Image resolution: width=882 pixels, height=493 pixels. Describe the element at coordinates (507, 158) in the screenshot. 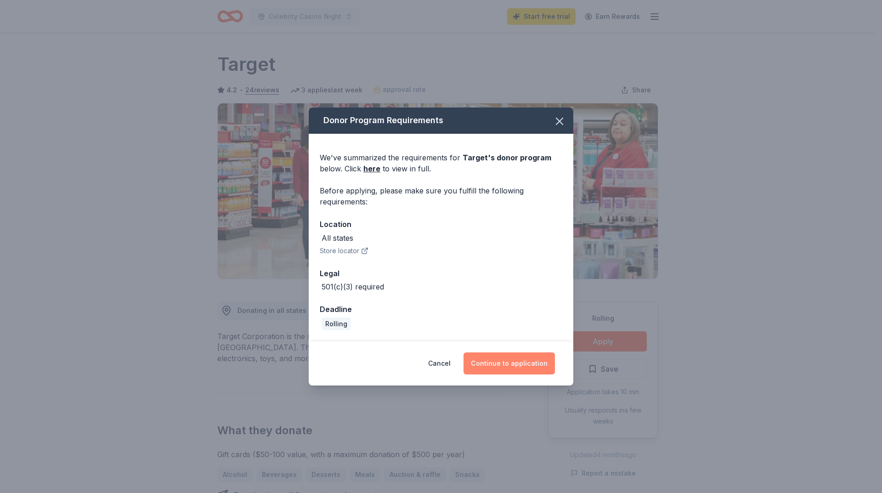

I see `span: Target 's donor program` at that location.